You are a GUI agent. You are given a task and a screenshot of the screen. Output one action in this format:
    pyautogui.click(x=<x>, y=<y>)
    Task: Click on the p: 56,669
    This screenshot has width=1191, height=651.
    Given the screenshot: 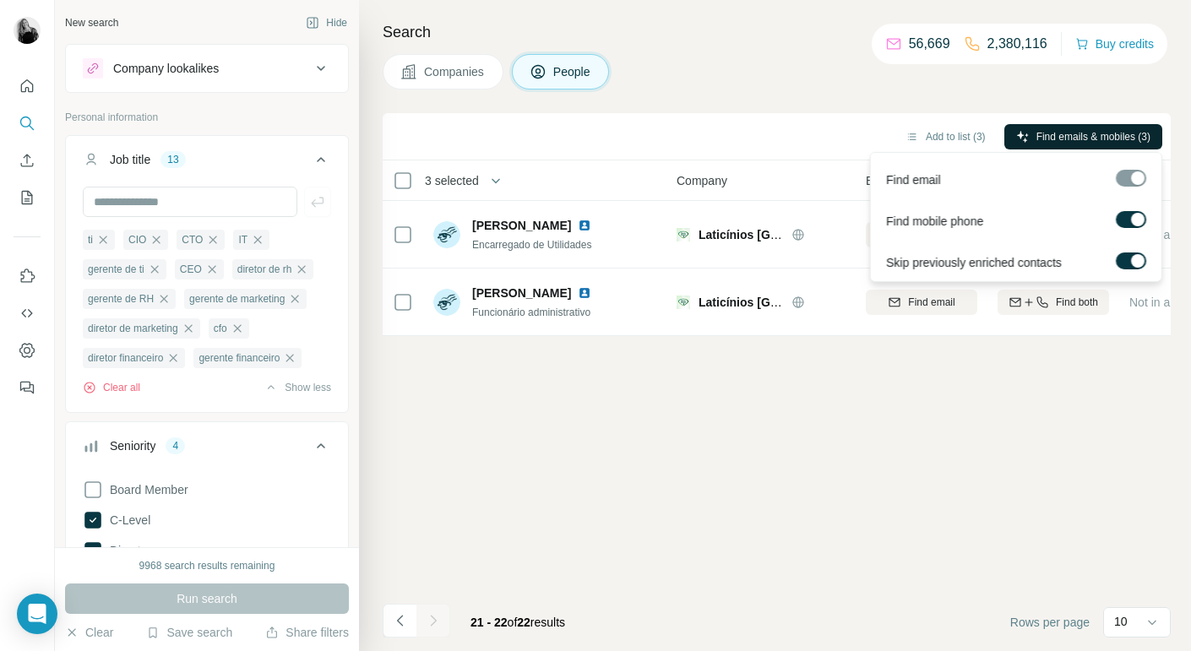 What is the action you would take?
    pyautogui.click(x=929, y=44)
    